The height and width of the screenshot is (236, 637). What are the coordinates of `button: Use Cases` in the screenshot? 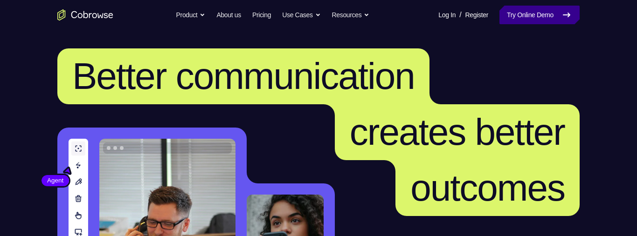 It's located at (301, 15).